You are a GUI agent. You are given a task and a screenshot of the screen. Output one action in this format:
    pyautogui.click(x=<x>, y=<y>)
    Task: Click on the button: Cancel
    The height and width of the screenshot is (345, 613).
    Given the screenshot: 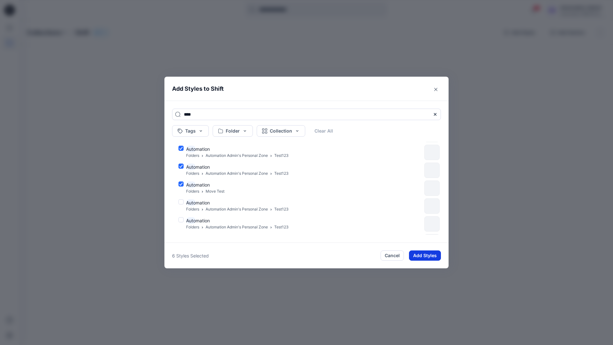 What is the action you would take?
    pyautogui.click(x=392, y=256)
    